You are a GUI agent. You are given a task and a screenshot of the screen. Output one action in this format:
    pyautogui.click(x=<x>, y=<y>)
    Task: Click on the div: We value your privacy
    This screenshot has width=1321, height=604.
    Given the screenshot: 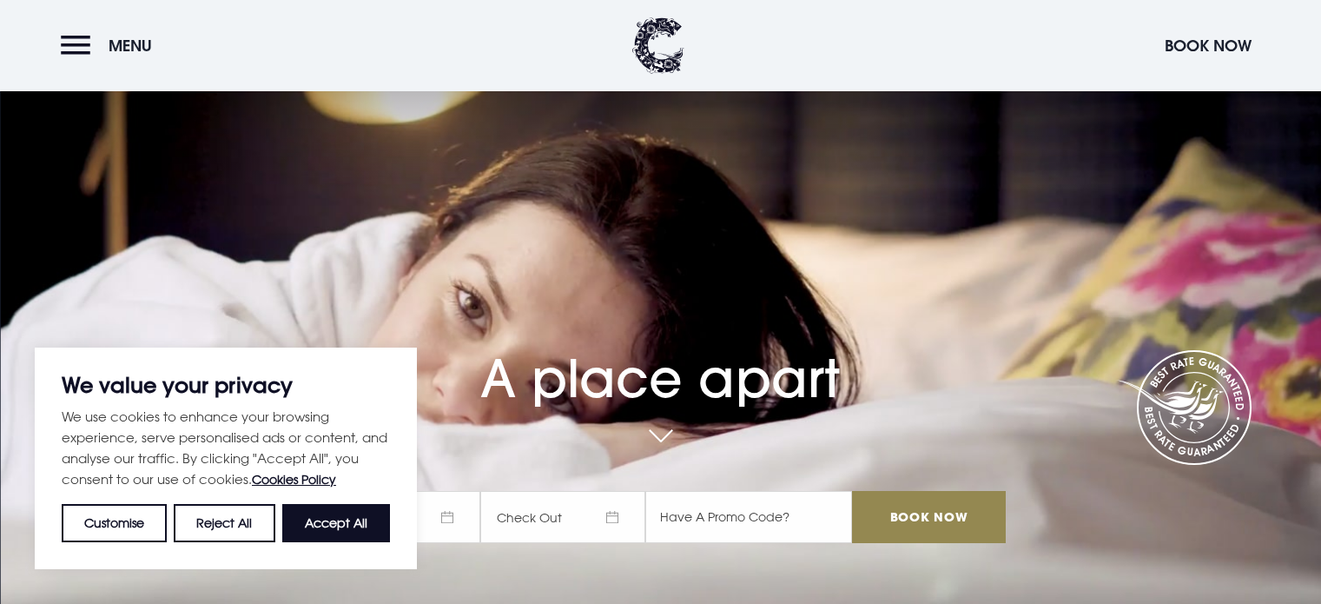 What is the action you would take?
    pyautogui.click(x=226, y=458)
    